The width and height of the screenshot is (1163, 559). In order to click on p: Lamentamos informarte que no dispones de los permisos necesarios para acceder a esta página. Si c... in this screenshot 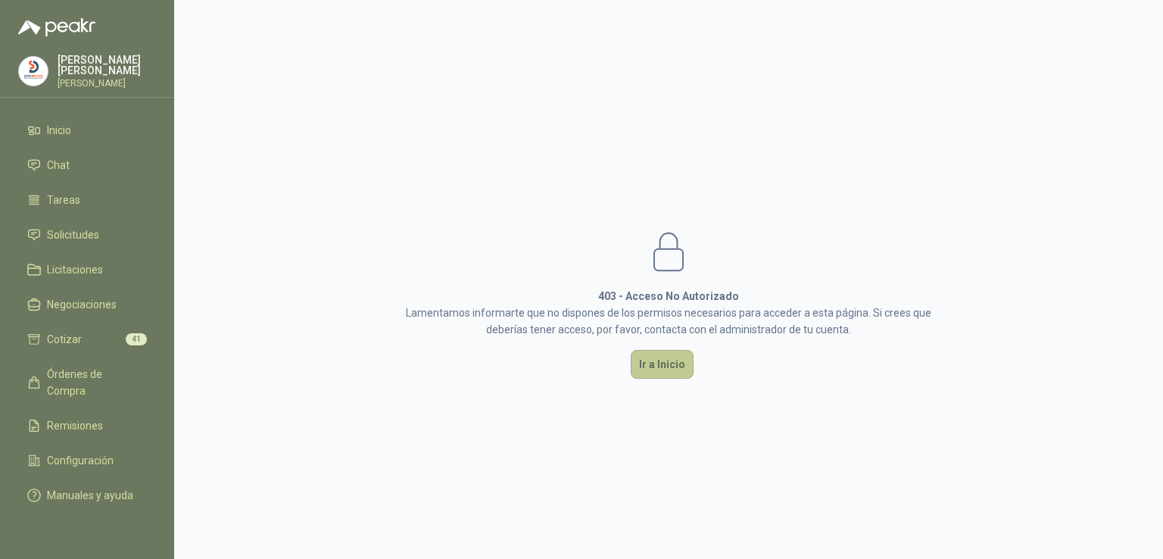, I will do `click(669, 321)`.